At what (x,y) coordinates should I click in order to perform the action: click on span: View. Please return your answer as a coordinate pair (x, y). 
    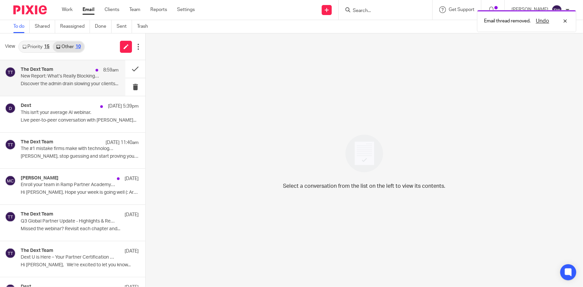
    Looking at the image, I should click on (10, 46).